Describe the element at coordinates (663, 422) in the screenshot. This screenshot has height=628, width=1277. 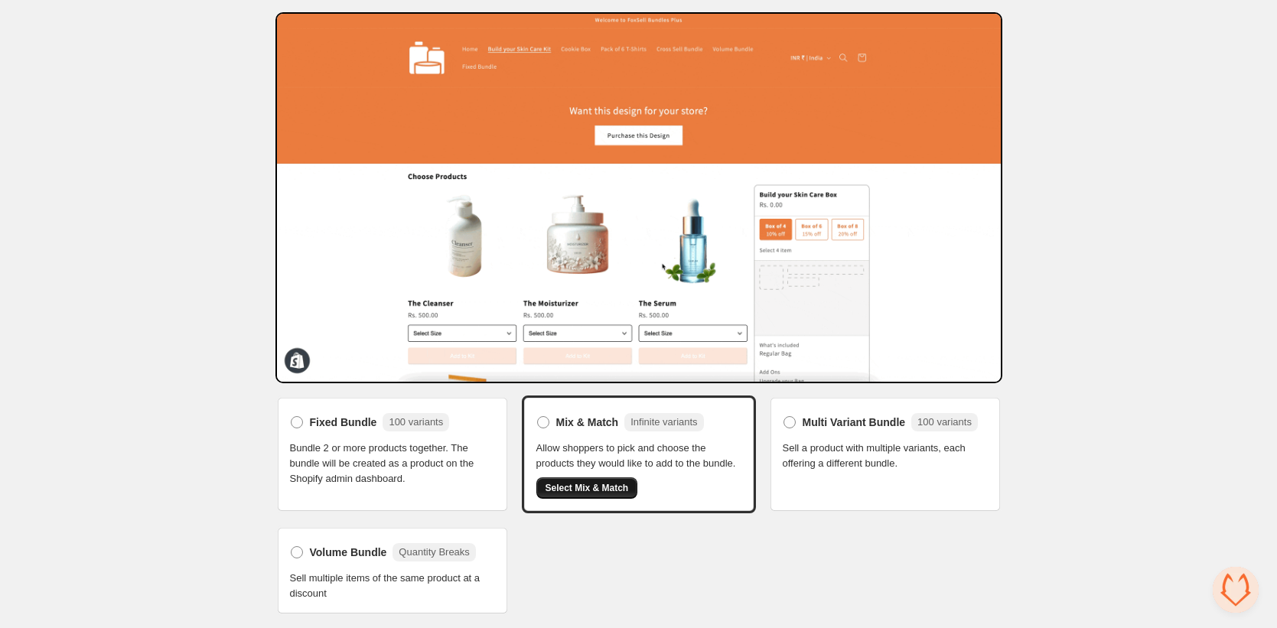
I see `span: Infinite variants` at that location.